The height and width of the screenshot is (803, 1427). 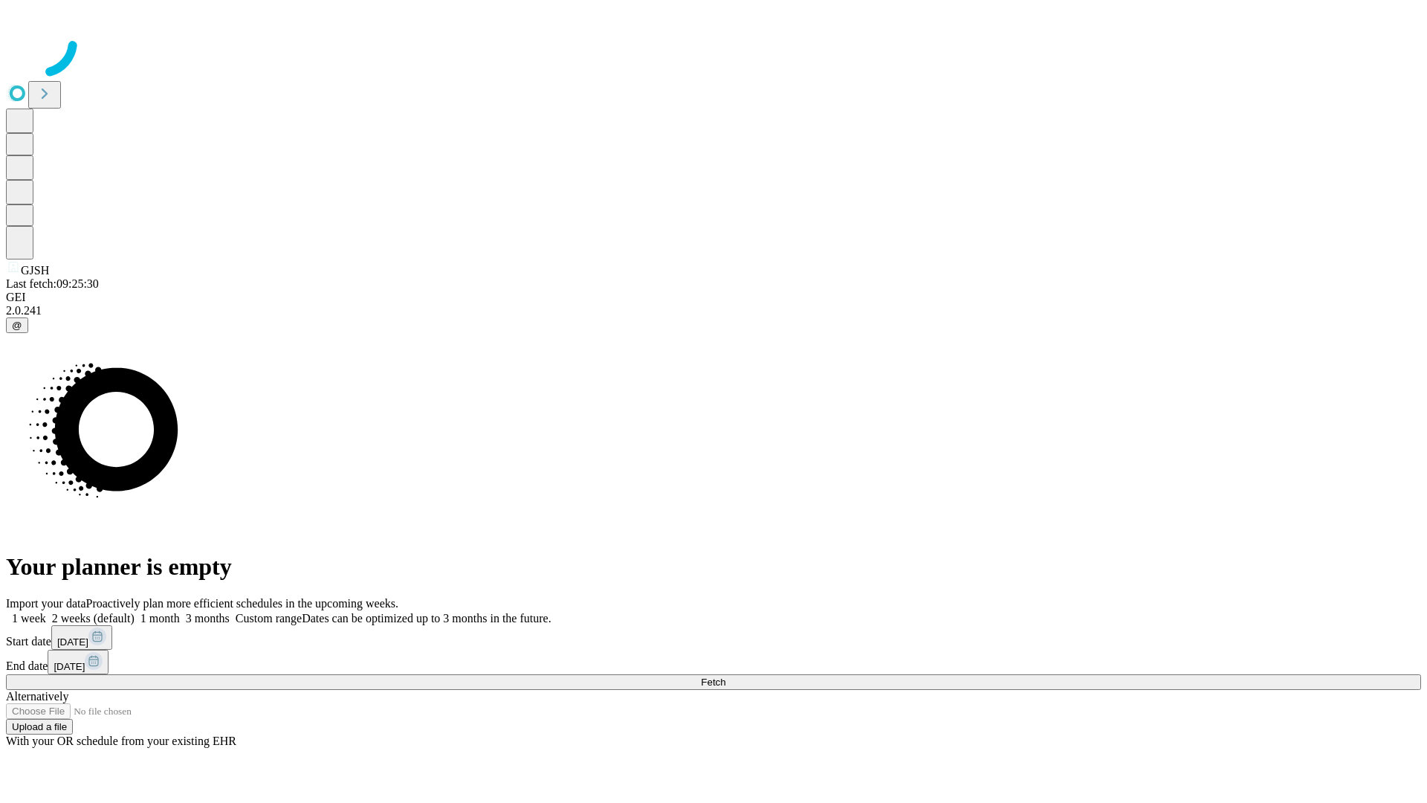 I want to click on span: Last fetch: 09:25:30, so click(x=52, y=283).